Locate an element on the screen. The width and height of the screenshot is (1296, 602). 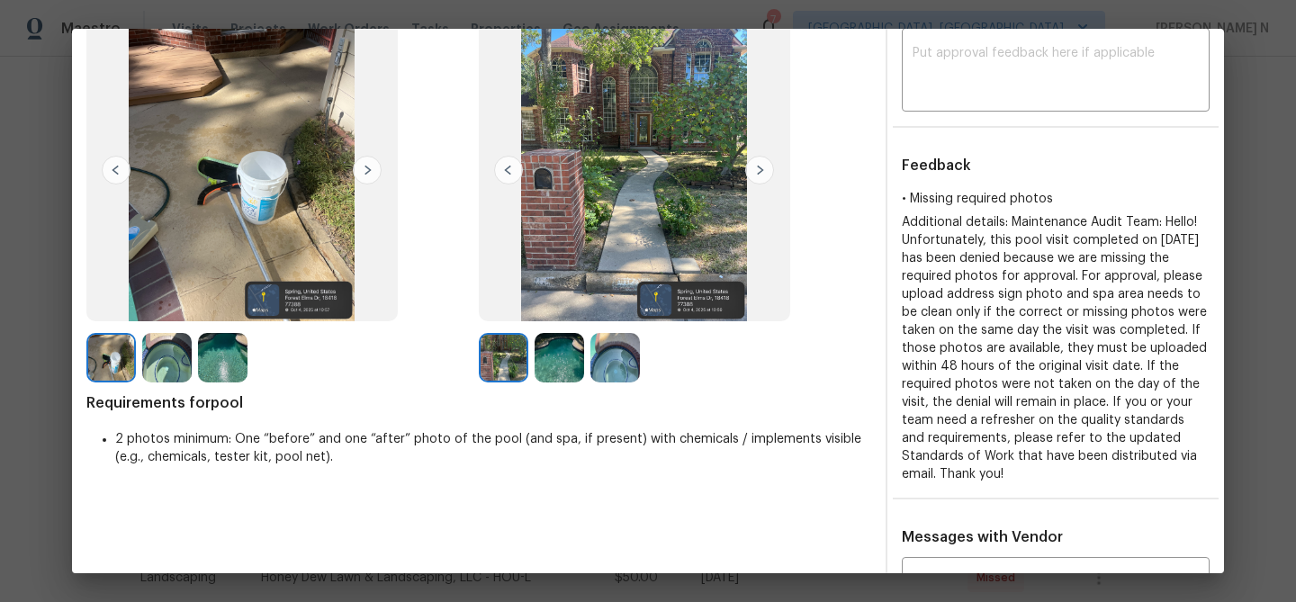
span: • Missing required photos is located at coordinates (978, 199).